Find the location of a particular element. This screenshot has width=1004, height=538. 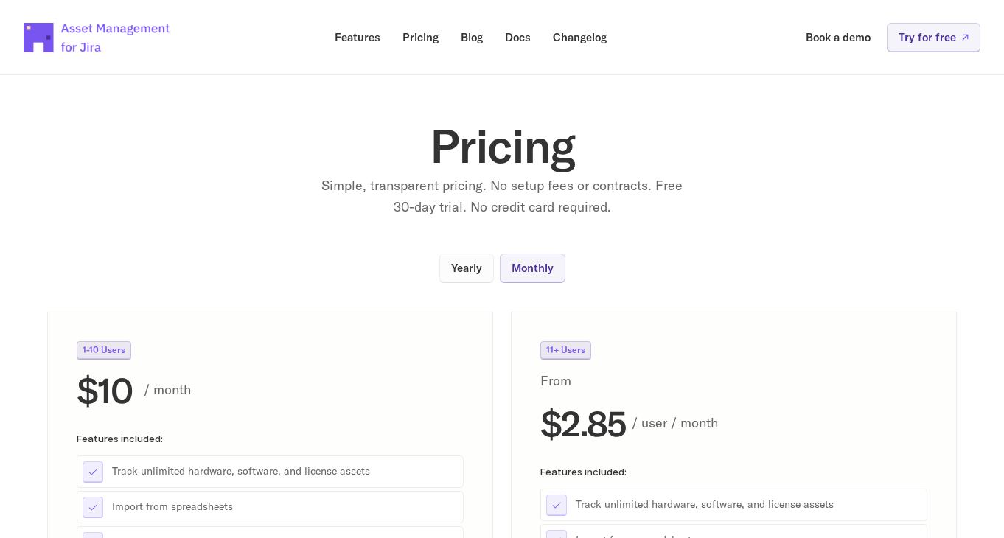

a: Features is located at coordinates (357, 37).